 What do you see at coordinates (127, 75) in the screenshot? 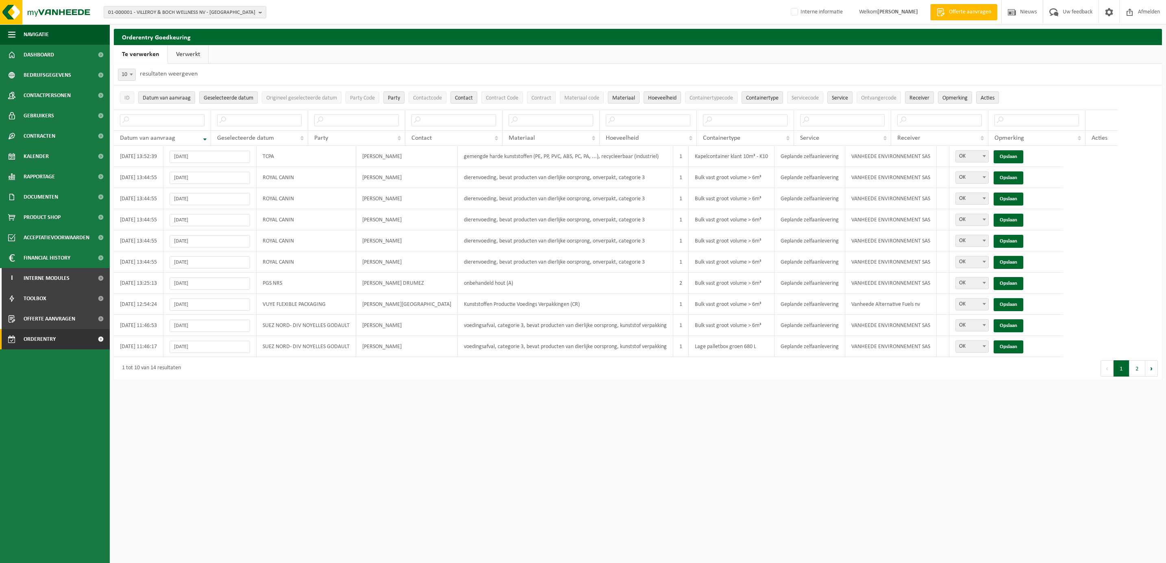
I see `span: 10` at bounding box center [127, 75].